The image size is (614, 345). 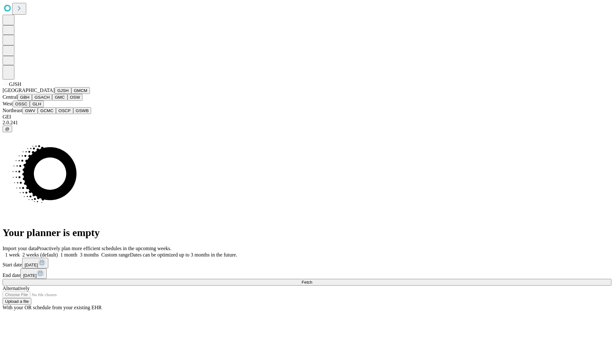 I want to click on button: OSCP, so click(x=65, y=111).